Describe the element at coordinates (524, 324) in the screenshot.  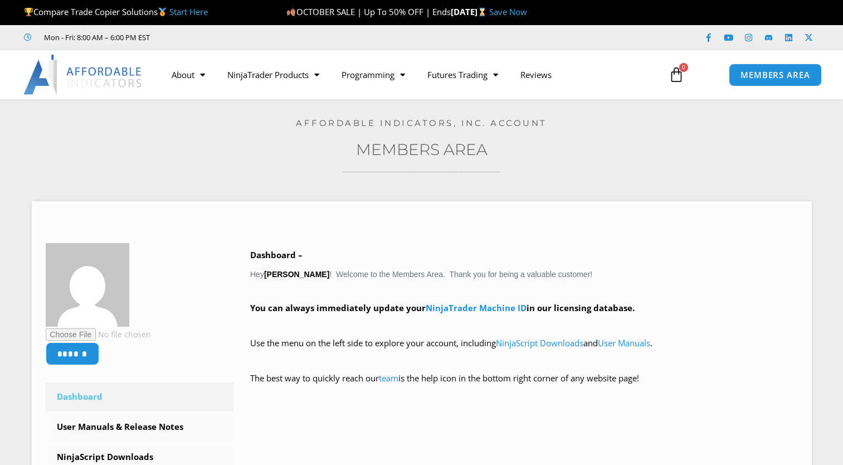
I see `div: Hey ! Welcome to the Members Area. Thank you for being a valuable customer!` at that location.